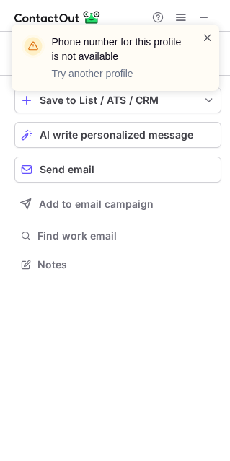 The image size is (230, 461). What do you see at coordinates (67, 170) in the screenshot?
I see `span: Send email` at bounding box center [67, 170].